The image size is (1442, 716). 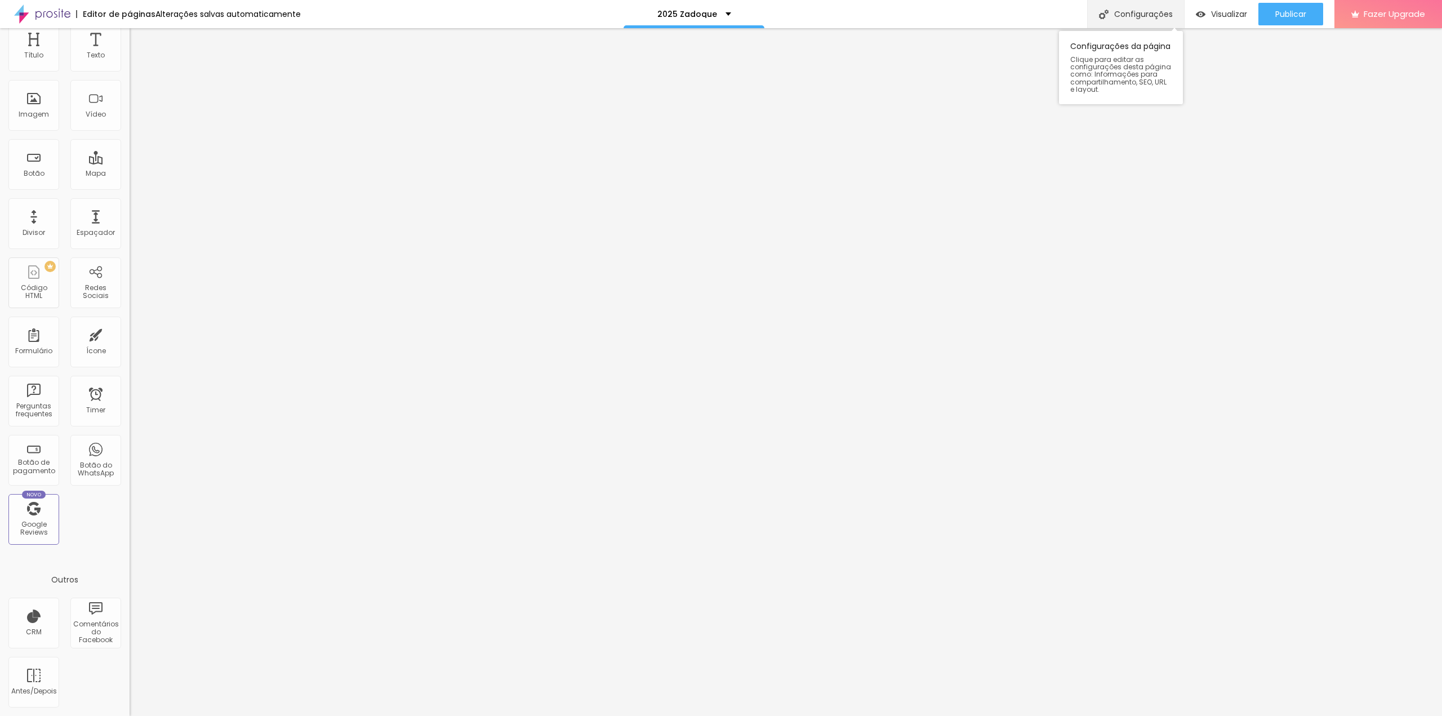 What do you see at coordinates (1291, 14) in the screenshot?
I see `button: Publicar` at bounding box center [1291, 14].